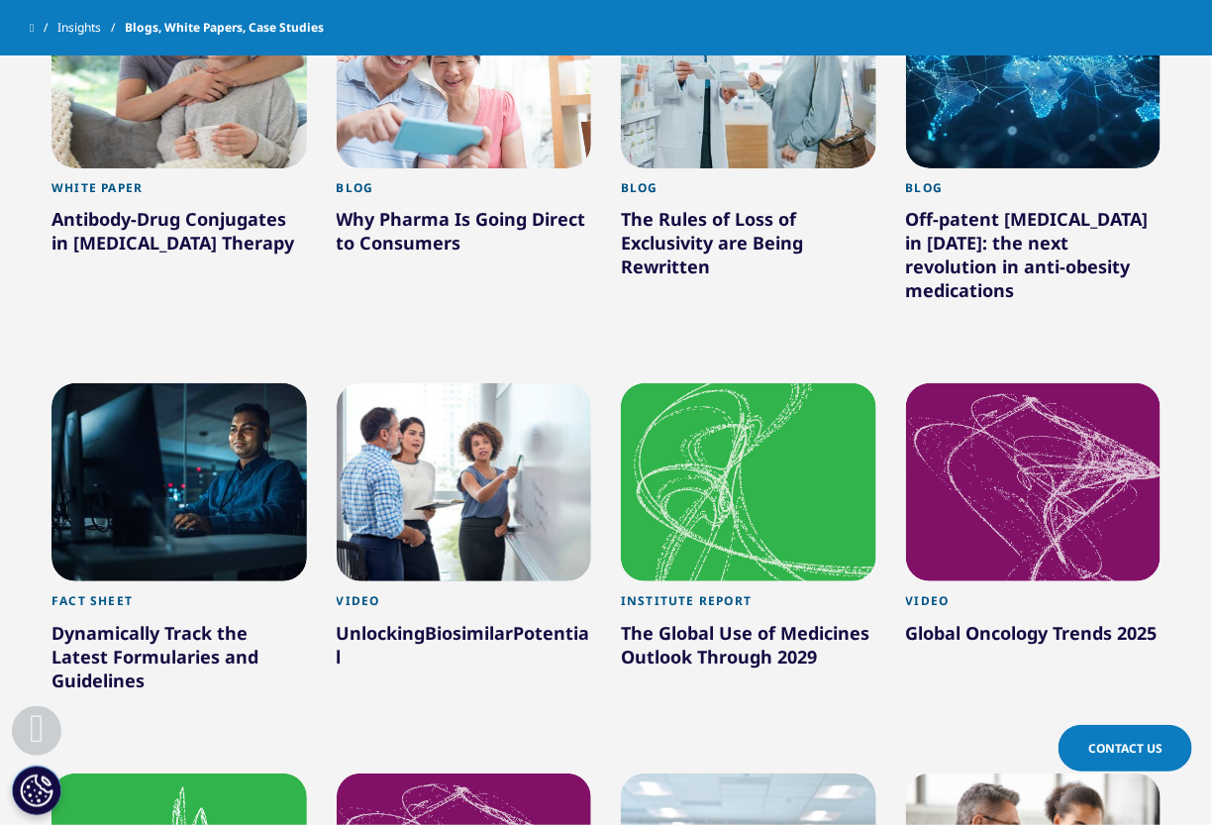 This screenshot has width=1212, height=825. I want to click on div: Fact Sheet, so click(179, 606).